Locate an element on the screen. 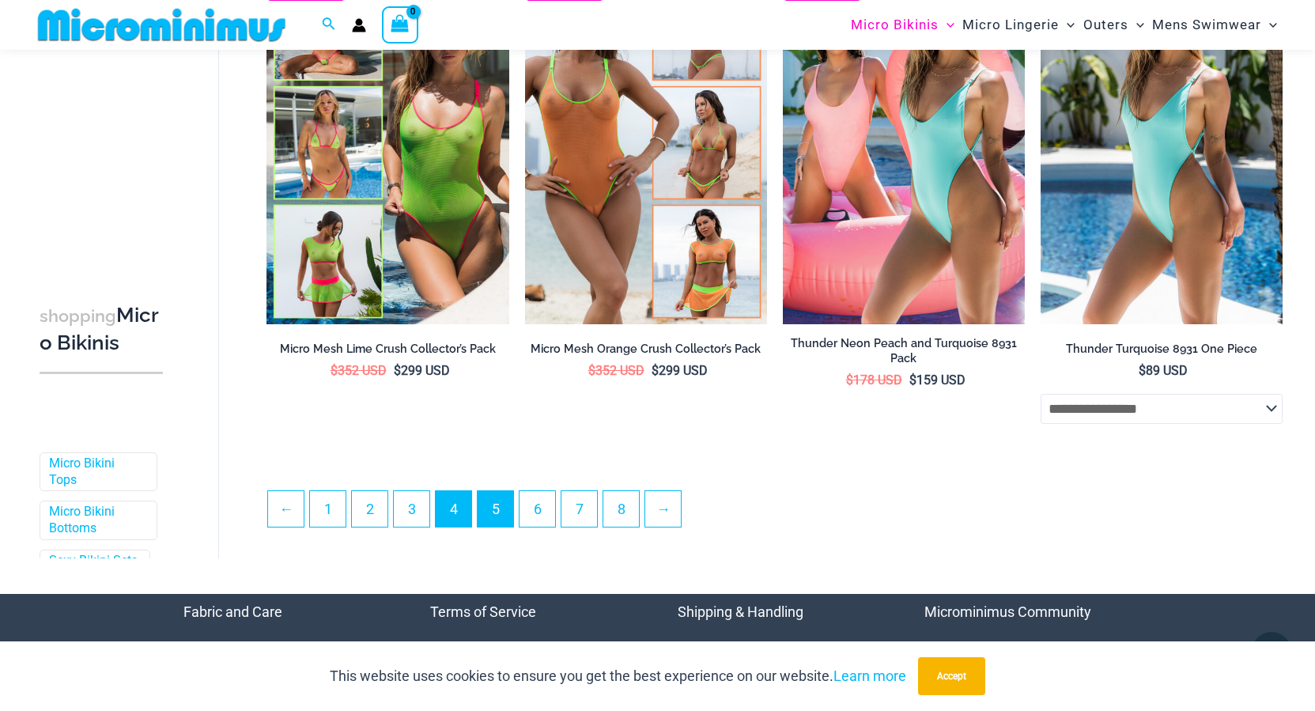 The width and height of the screenshot is (1315, 711). aside: Footer Widget 1 is located at coordinates (287, 647).